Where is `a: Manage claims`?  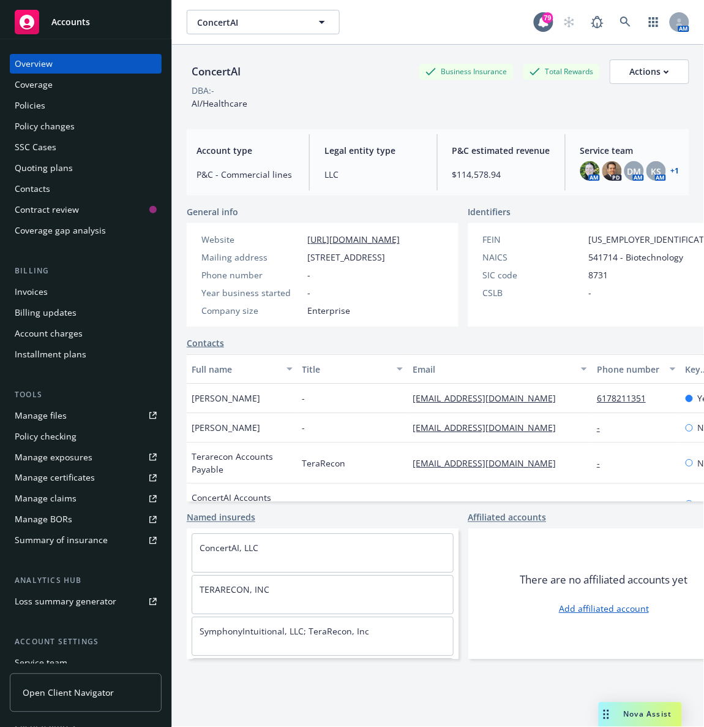
a: Manage claims is located at coordinates (86, 499).